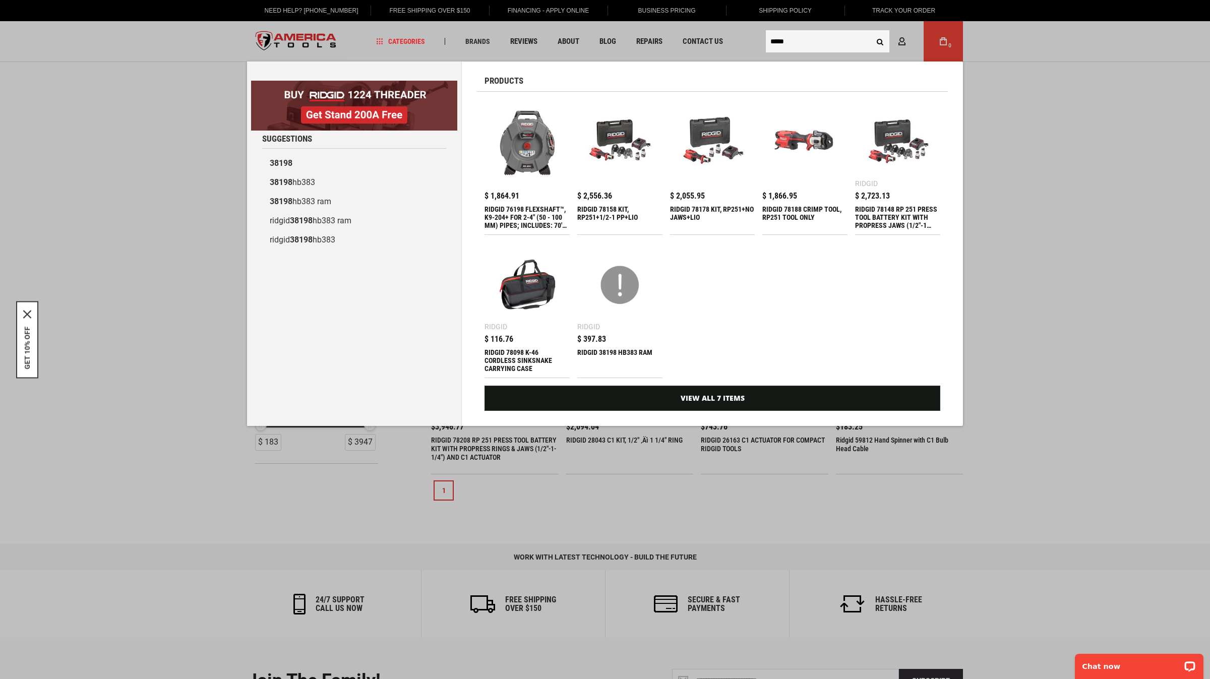 This screenshot has height=679, width=1210. Describe the element at coordinates (354, 163) in the screenshot. I see `a: 38198` at that location.